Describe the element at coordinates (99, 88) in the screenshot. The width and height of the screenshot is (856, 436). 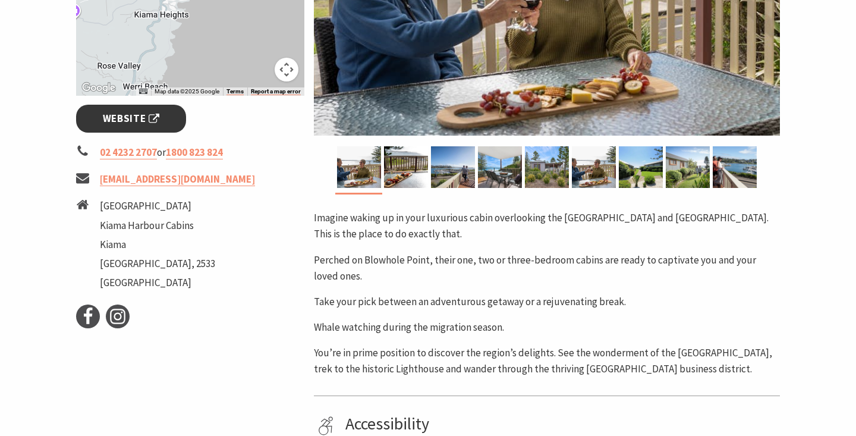
I see `a: Open this area in Google Maps (opens a new window)` at that location.